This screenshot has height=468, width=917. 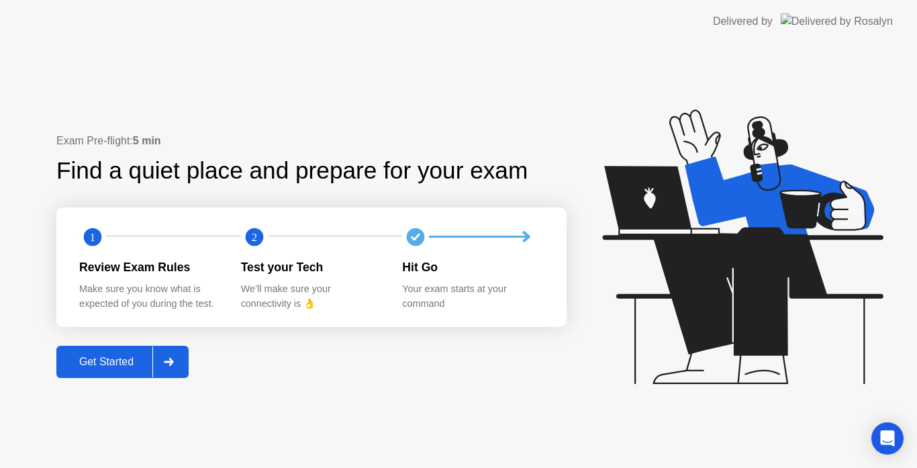 I want to click on div: Review Exam Rules, so click(x=149, y=267).